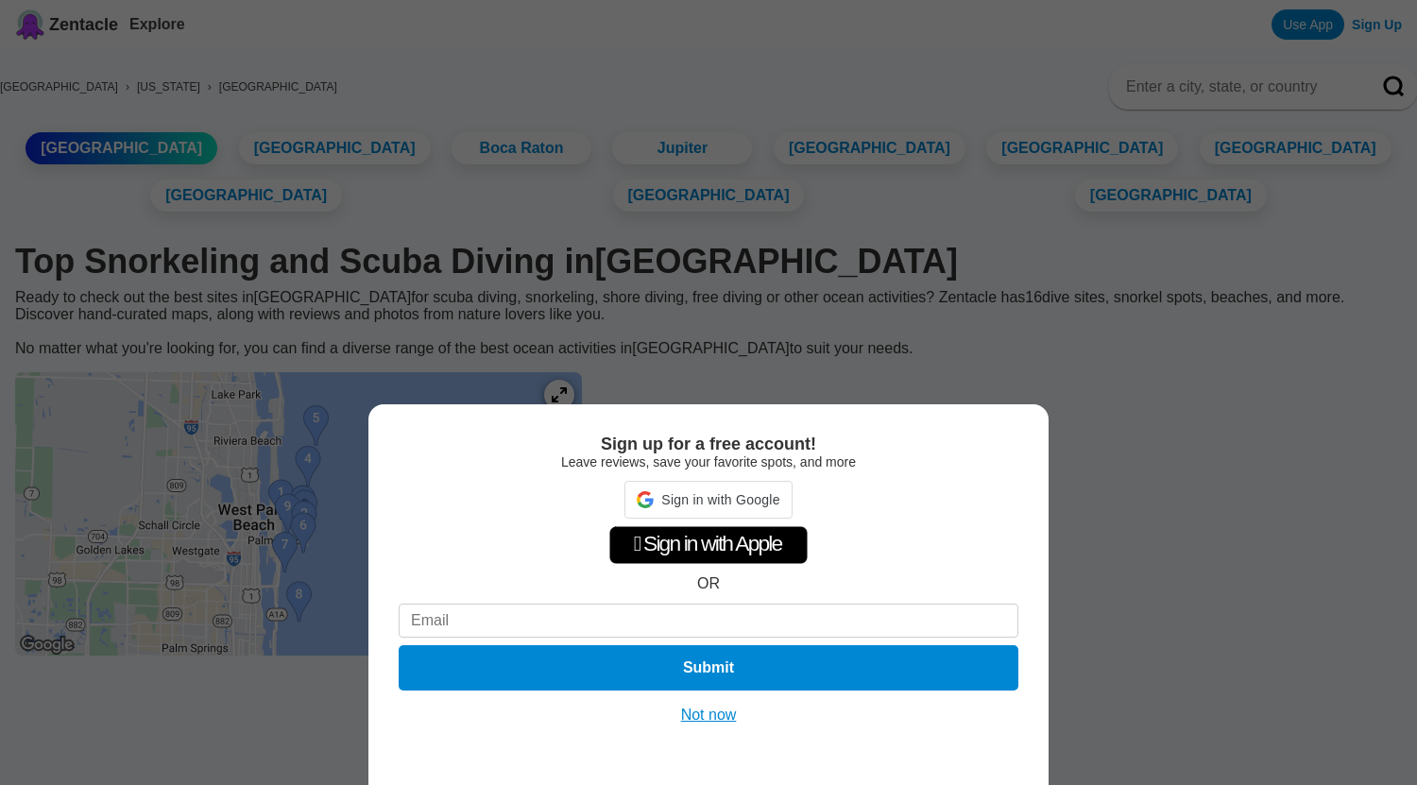 The width and height of the screenshot is (1417, 785). Describe the element at coordinates (709, 715) in the screenshot. I see `button: Not now` at that location.